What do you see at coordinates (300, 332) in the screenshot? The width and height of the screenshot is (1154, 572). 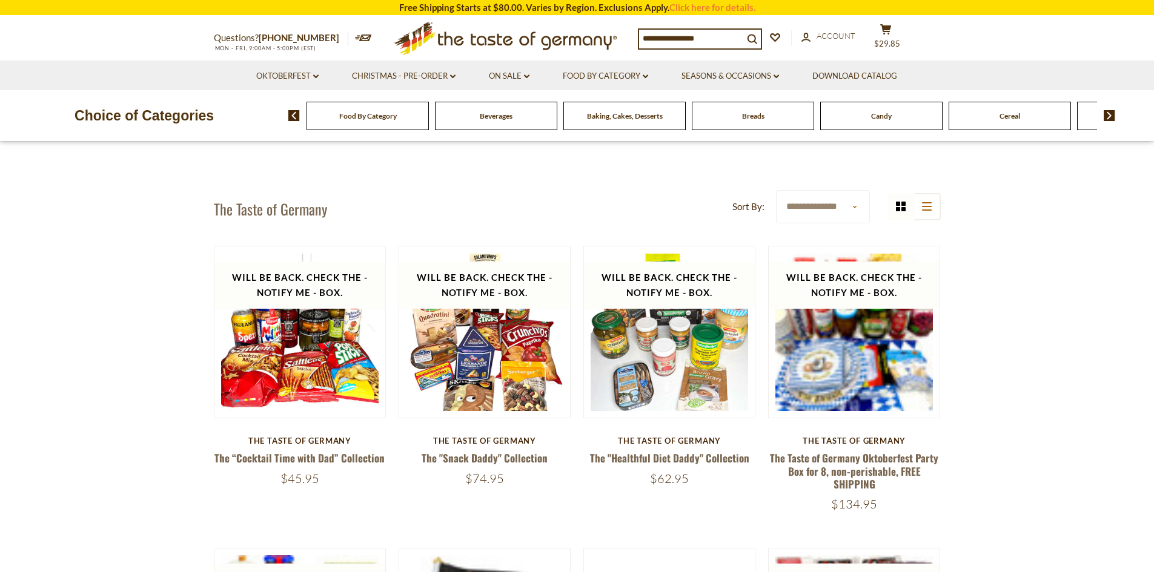 I see `img: The “Cocktail Time with Dad” Collection` at bounding box center [300, 332].